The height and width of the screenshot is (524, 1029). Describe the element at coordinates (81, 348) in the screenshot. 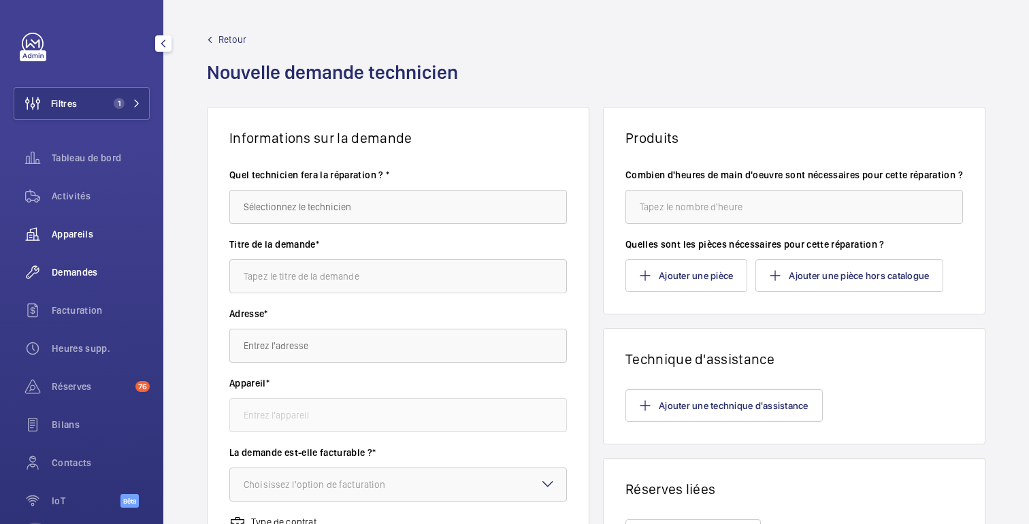

I see `font: Heures supp.` at that location.